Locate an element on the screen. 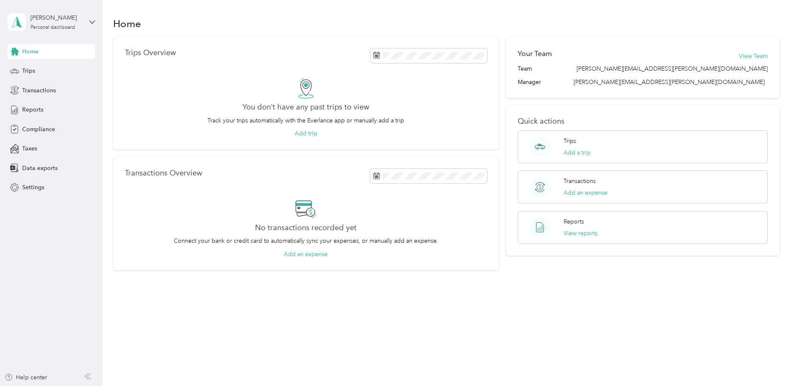 The width and height of the screenshot is (794, 386). p: Track your trips automatically with the Everlance app or manually add a trip is located at coordinates (306, 120).